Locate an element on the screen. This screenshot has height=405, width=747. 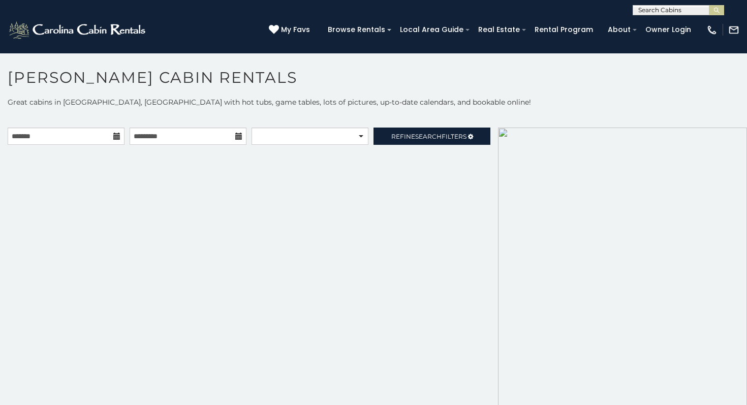
a: Owner Login is located at coordinates (669, 29).